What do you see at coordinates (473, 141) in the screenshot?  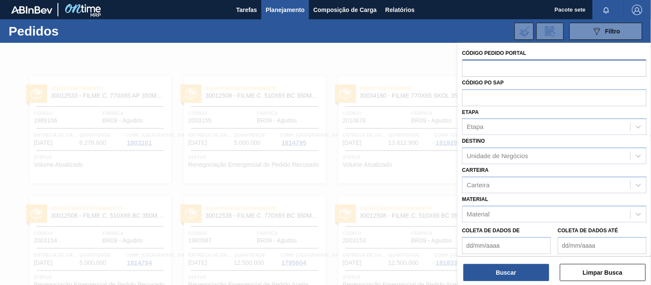 I see `font: Destino` at bounding box center [473, 141].